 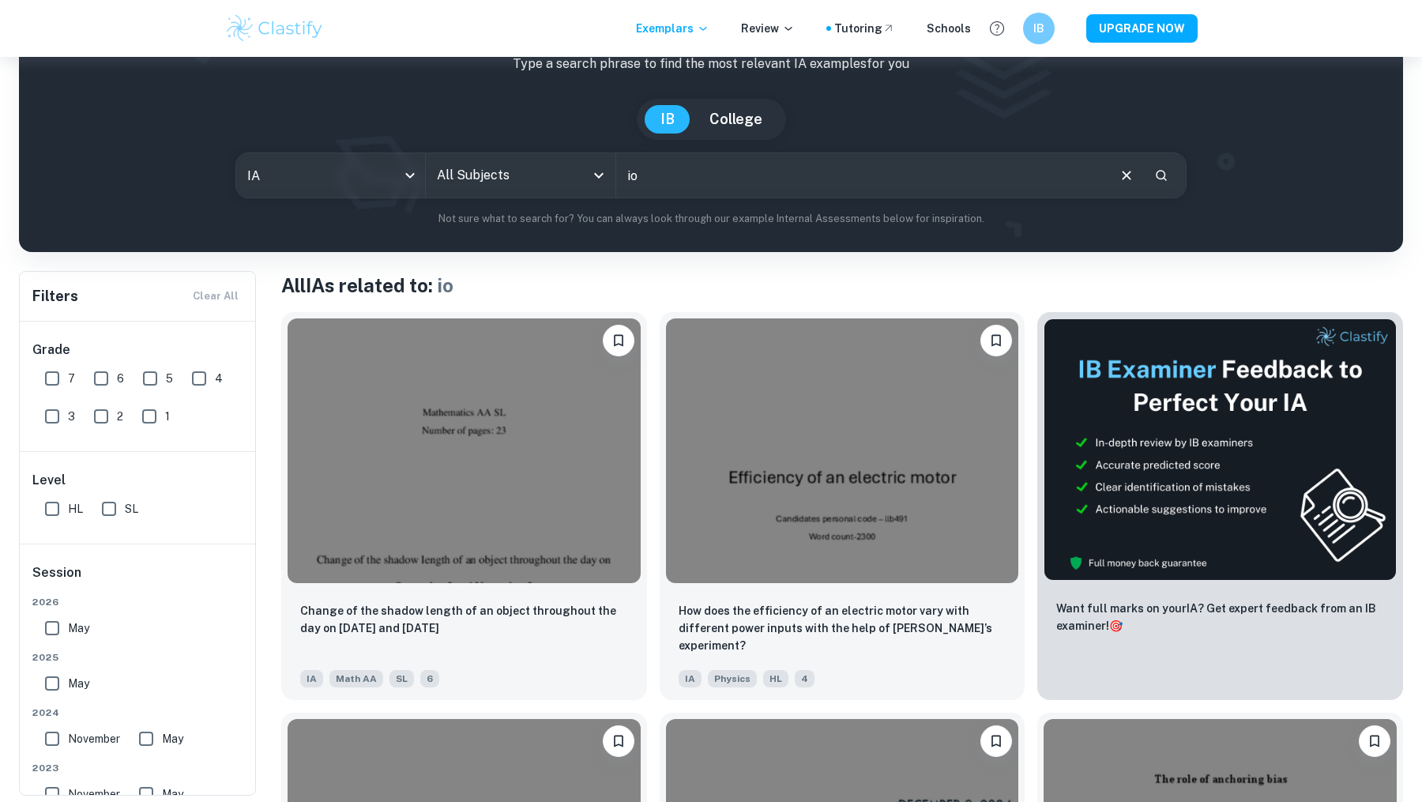 What do you see at coordinates (949, 28) in the screenshot?
I see `a: Schools` at bounding box center [949, 28].